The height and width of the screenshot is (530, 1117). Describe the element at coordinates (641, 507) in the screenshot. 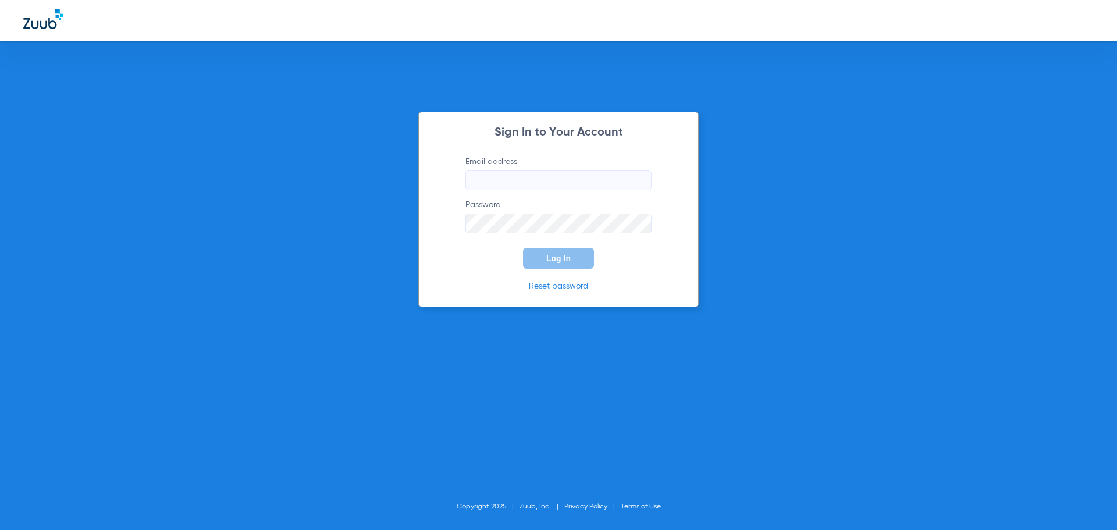

I see `a: Terms of Use` at that location.